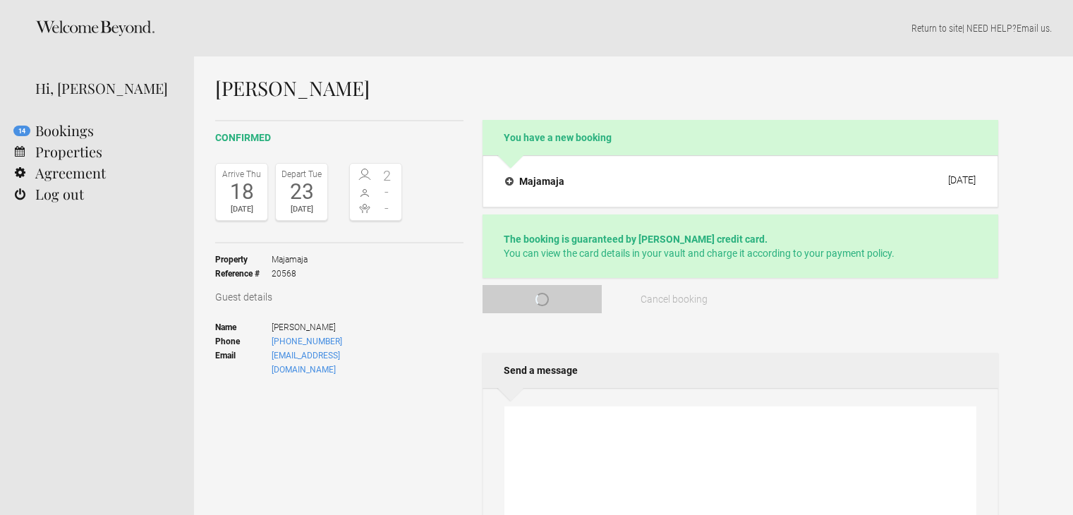  I want to click on h4: Majamaja, so click(535, 181).